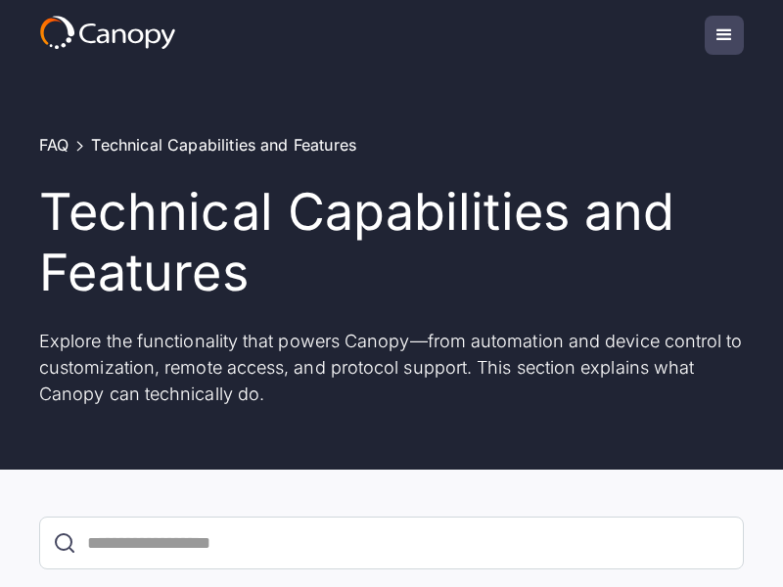 The height and width of the screenshot is (587, 783). What do you see at coordinates (391, 543) in the screenshot?
I see `form: FAQ Search` at bounding box center [391, 543].